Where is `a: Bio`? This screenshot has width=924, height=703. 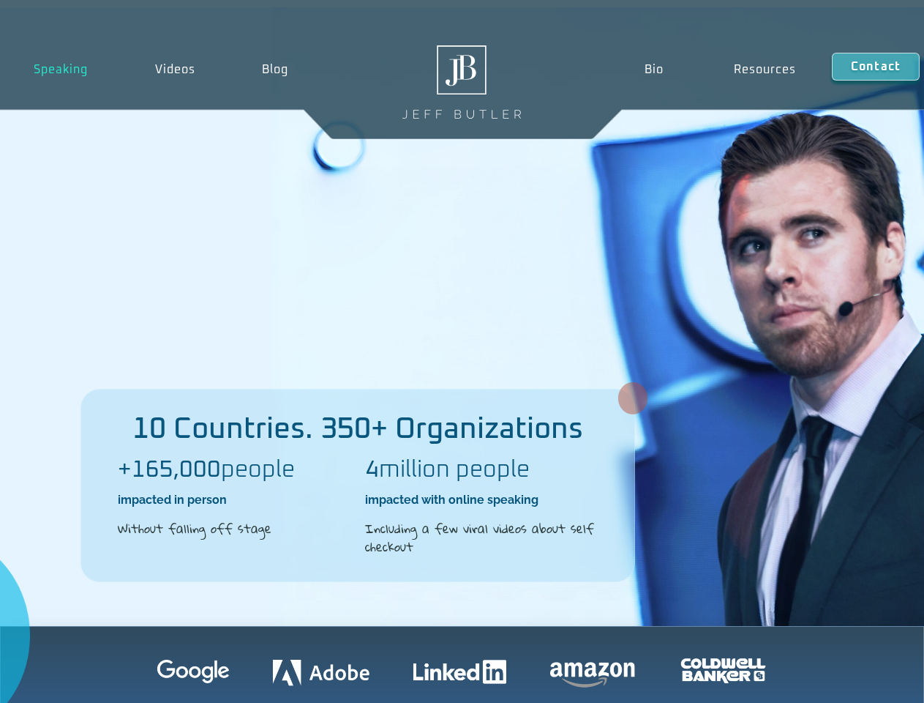 a: Bio is located at coordinates (654, 70).